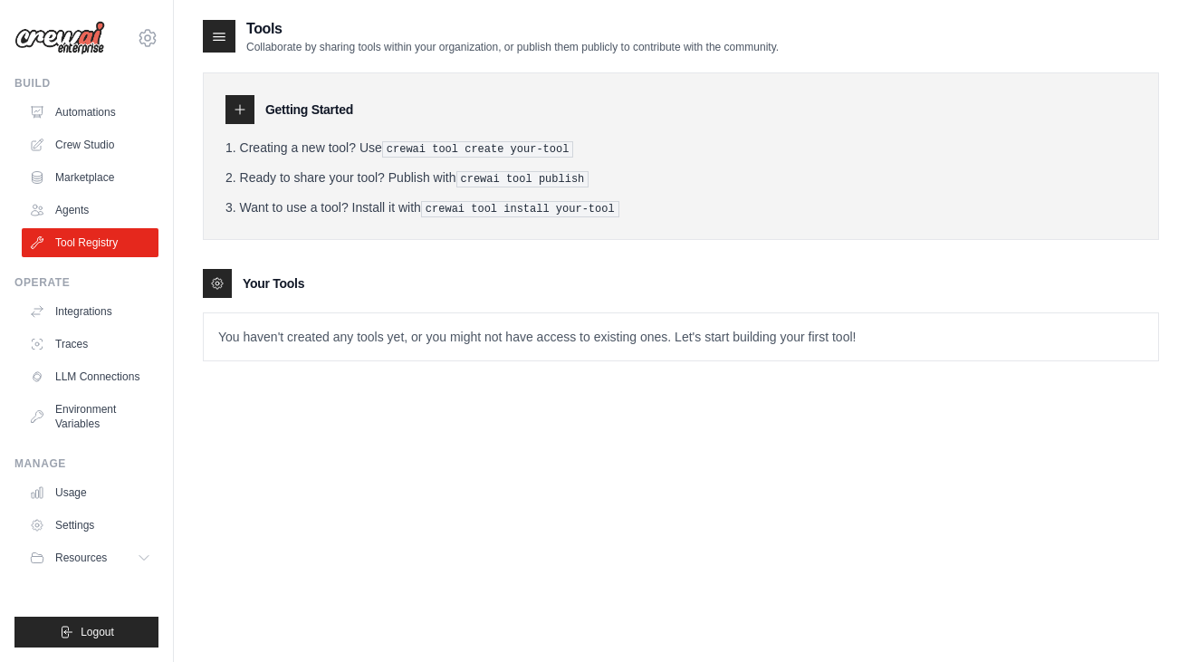  Describe the element at coordinates (90, 178) in the screenshot. I see `a: Marketplace` at that location.